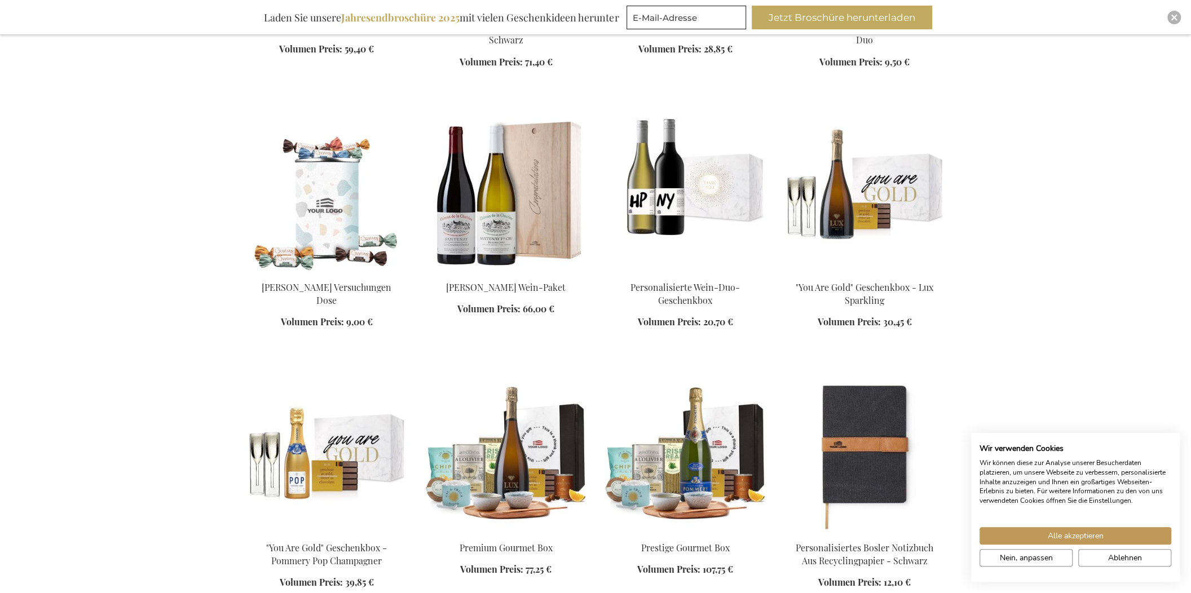 This screenshot has height=593, width=1191. What do you see at coordinates (359, 48) in the screenshot?
I see `span: 59,40 €` at bounding box center [359, 48].